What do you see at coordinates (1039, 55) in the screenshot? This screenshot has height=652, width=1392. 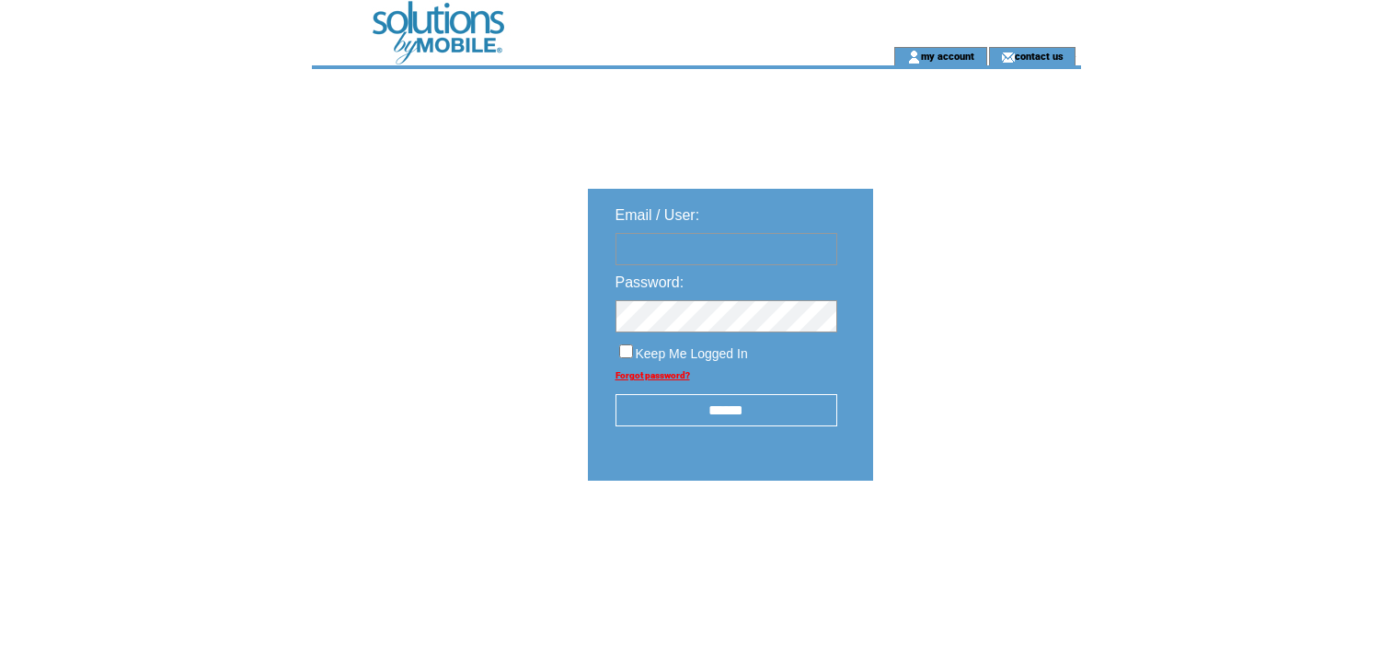 I see `a: contact us` at bounding box center [1039, 55].